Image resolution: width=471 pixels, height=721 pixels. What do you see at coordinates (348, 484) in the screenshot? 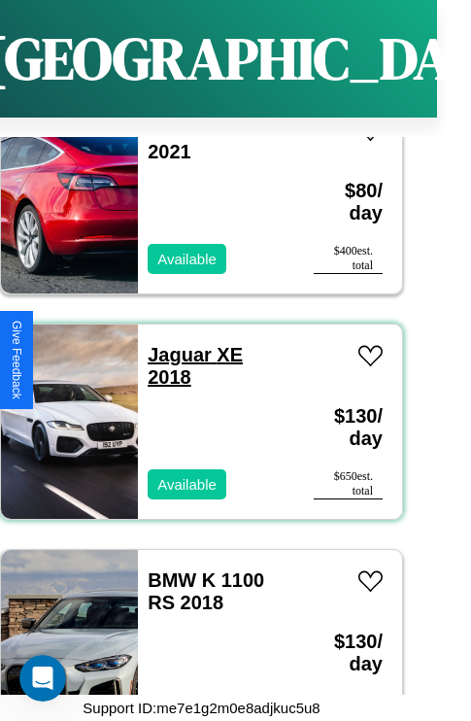
I see `div: $ 650 est. total` at bounding box center [348, 484].